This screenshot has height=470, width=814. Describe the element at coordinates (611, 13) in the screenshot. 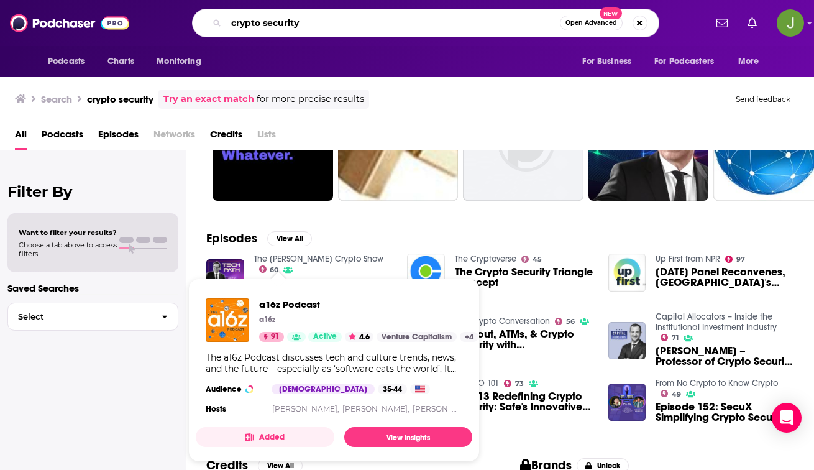

I see `span: New` at that location.